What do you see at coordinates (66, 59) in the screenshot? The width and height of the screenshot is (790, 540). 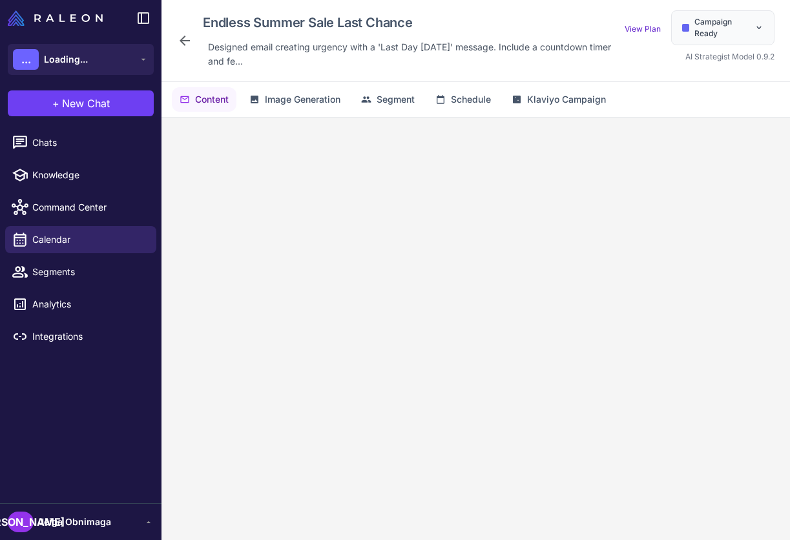 I see `span: Loading...` at bounding box center [66, 59].